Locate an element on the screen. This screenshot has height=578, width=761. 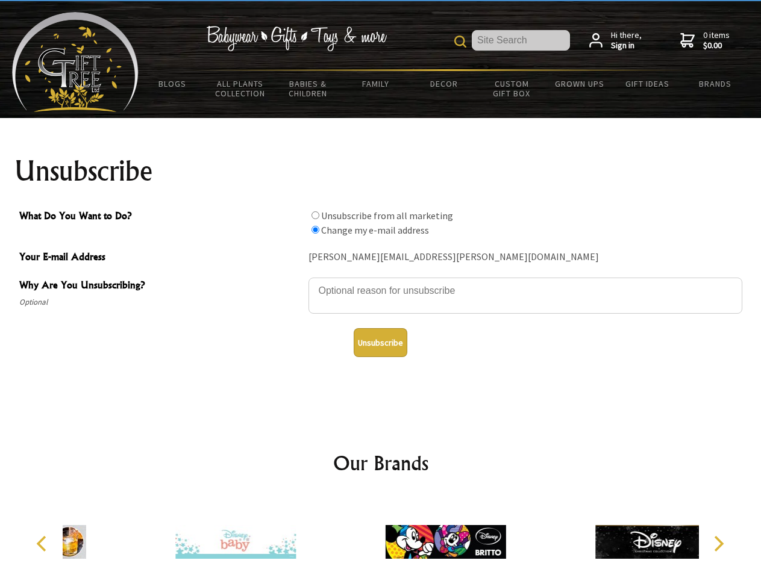
strong: $0.00 is located at coordinates (716, 46).